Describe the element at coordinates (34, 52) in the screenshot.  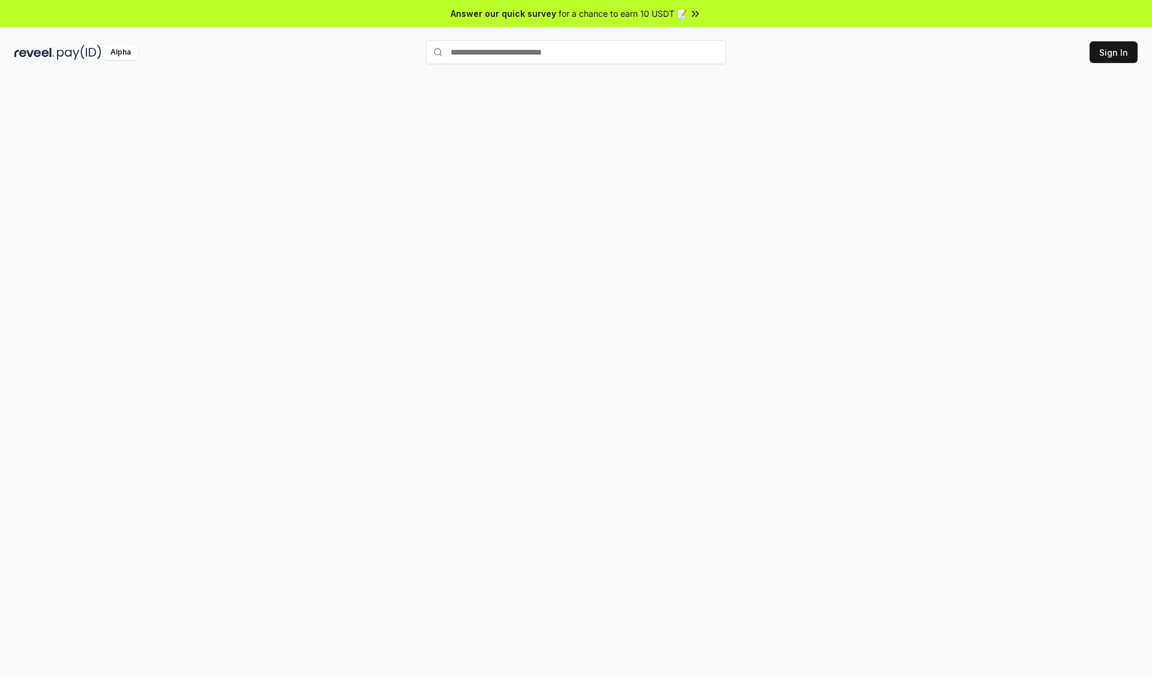
I see `img: reveel_dark` at that location.